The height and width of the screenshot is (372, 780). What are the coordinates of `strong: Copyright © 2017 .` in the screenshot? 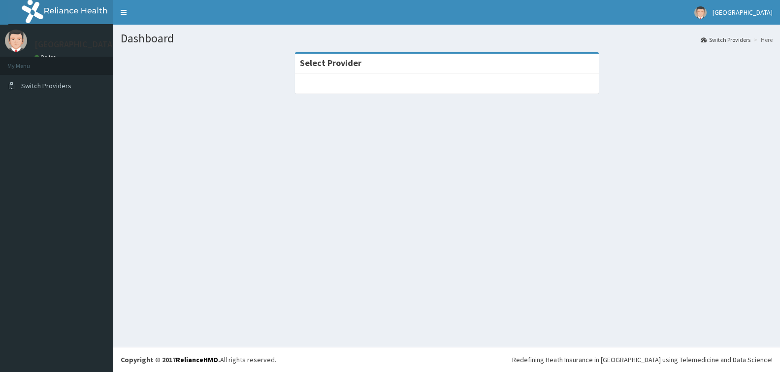 It's located at (170, 359).